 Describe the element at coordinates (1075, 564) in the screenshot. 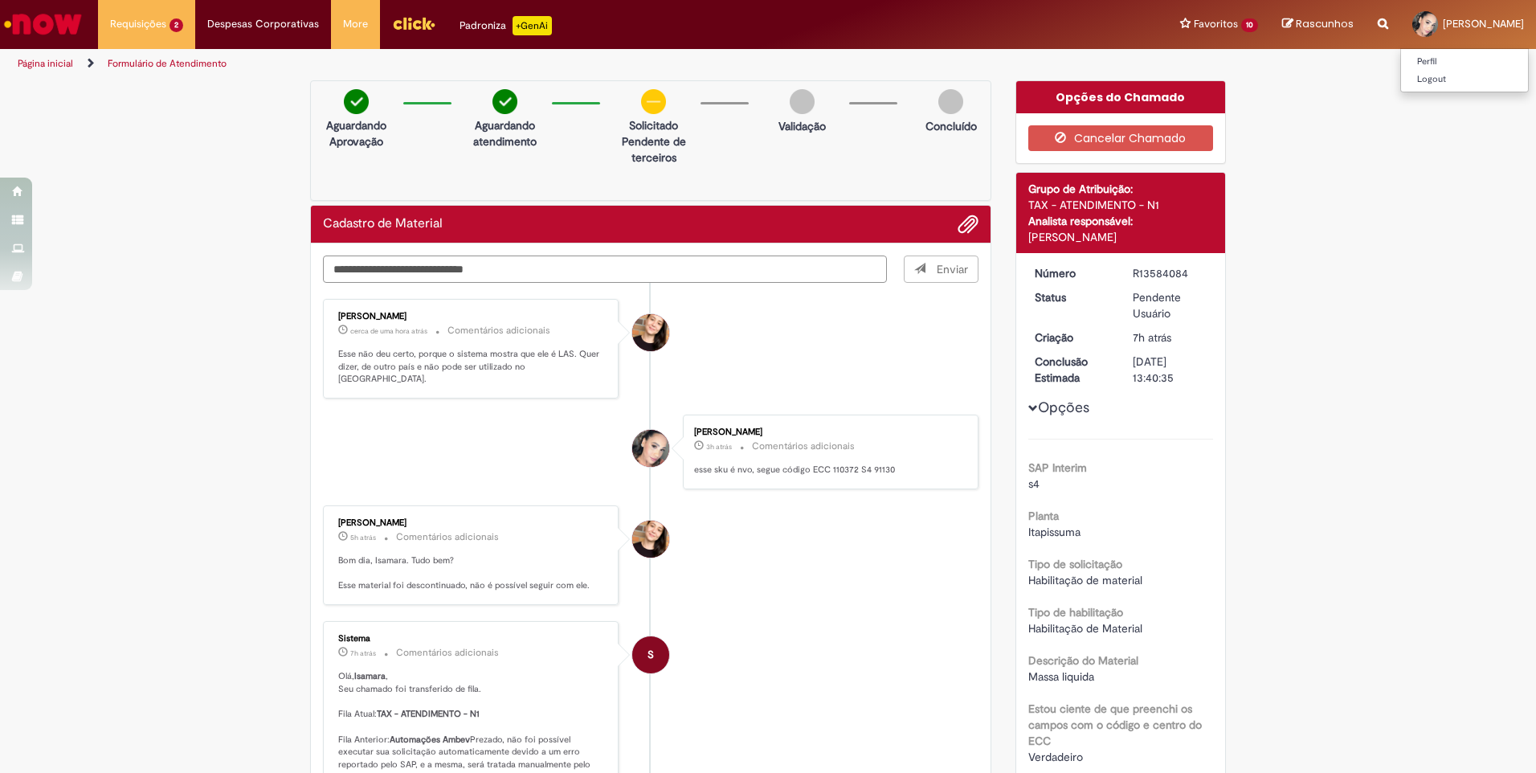

I see `b: Tipo de solicitação` at that location.